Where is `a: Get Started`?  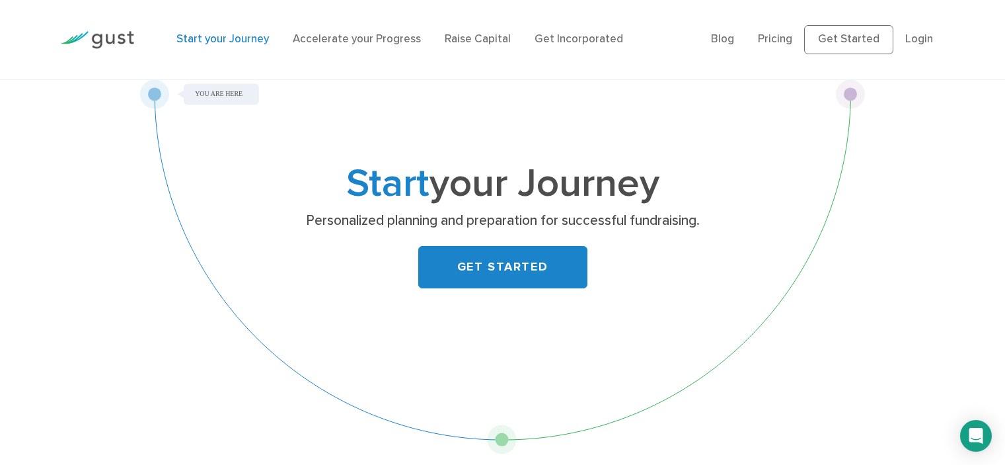
a: Get Started is located at coordinates (849, 40).